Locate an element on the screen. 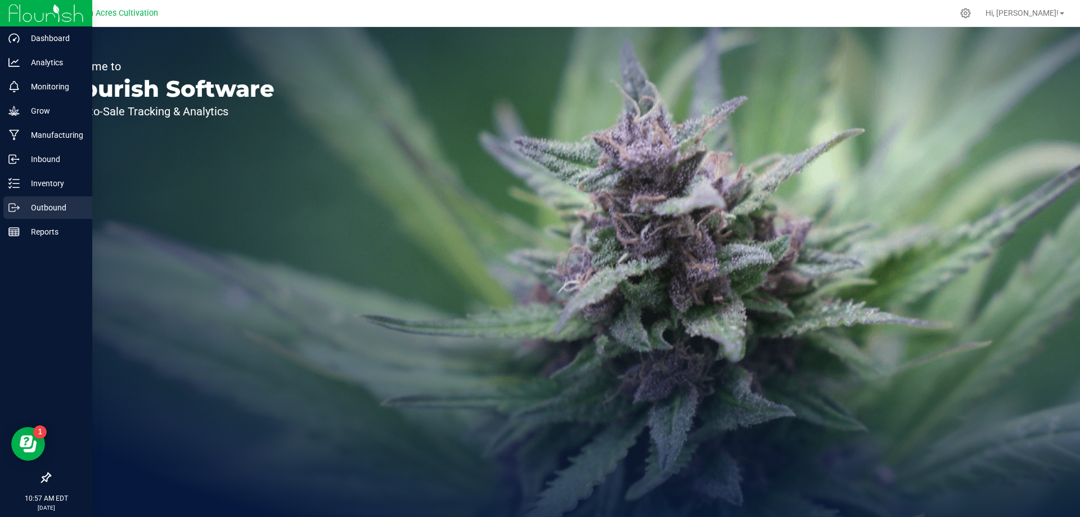 Image resolution: width=1080 pixels, height=517 pixels. p: Manufacturing is located at coordinates (53, 135).